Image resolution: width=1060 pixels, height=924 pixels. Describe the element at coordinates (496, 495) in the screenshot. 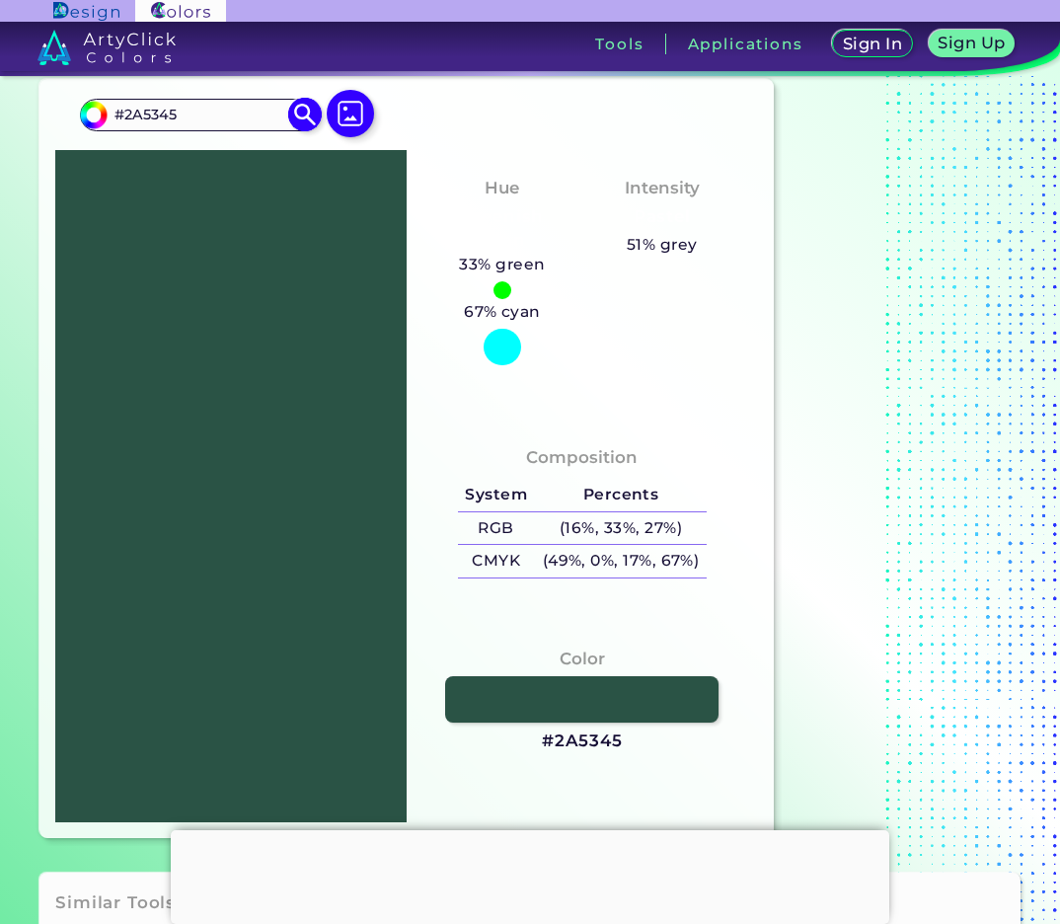

I see `h5: System` at that location.